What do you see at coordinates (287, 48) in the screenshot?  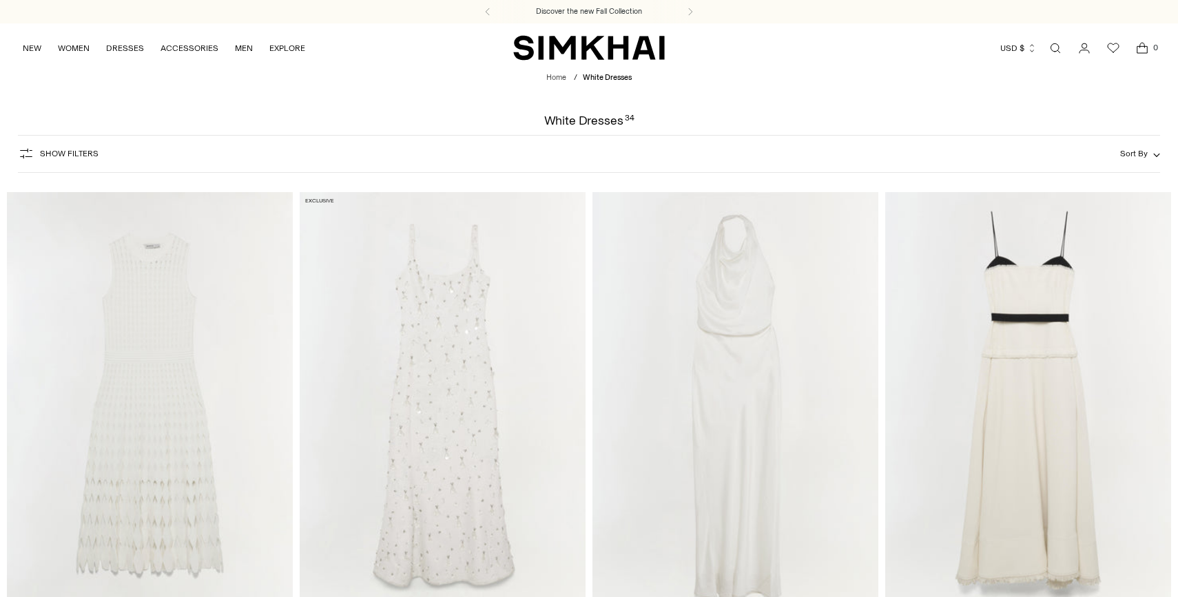 I see `a: EXPLORE` at bounding box center [287, 48].